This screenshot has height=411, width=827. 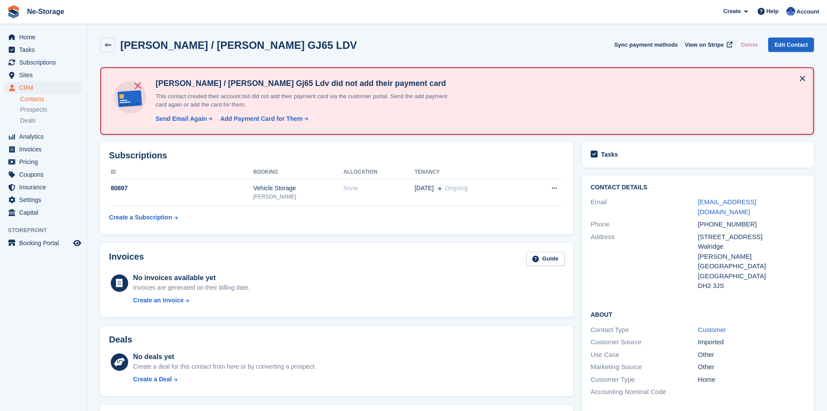 I want to click on a: Edit Contact, so click(x=791, y=44).